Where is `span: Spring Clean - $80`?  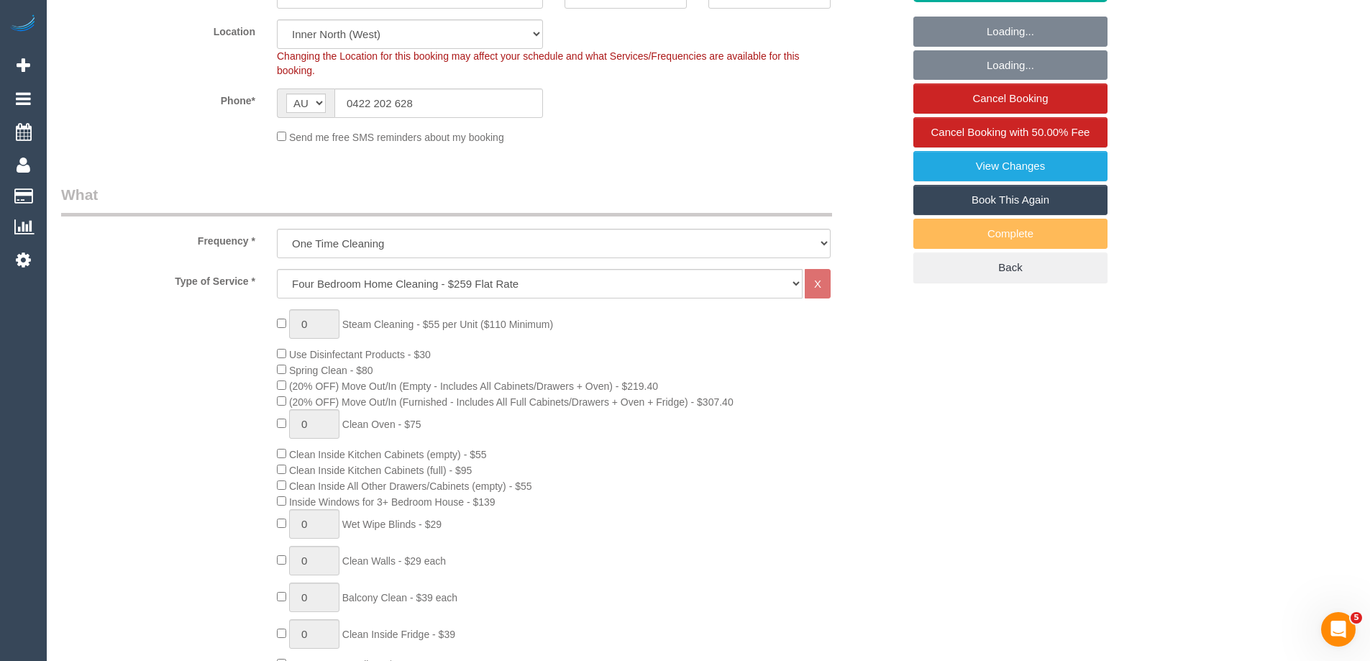 span: Spring Clean - $80 is located at coordinates (331, 370).